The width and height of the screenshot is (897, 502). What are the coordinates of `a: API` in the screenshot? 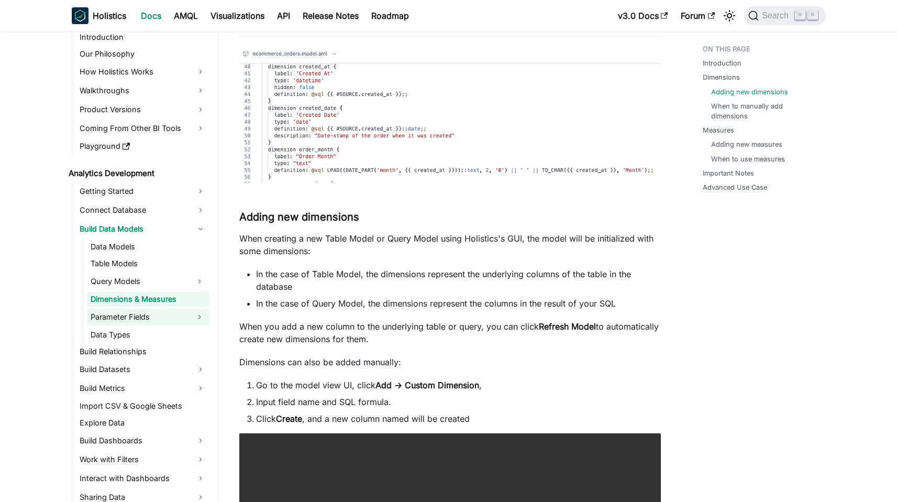 It's located at (283, 16).